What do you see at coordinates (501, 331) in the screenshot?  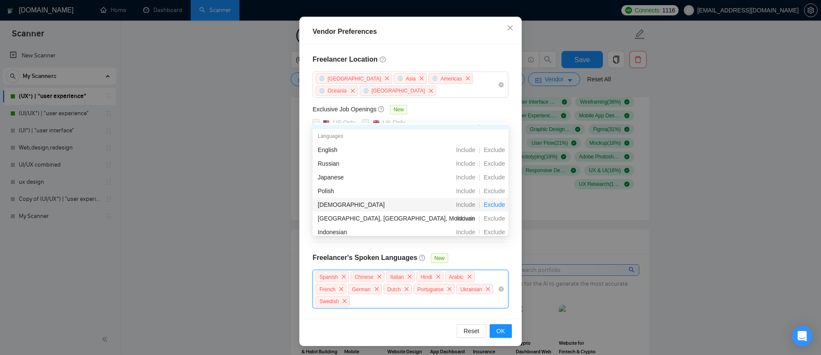 I see `span: OK` at bounding box center [501, 331].